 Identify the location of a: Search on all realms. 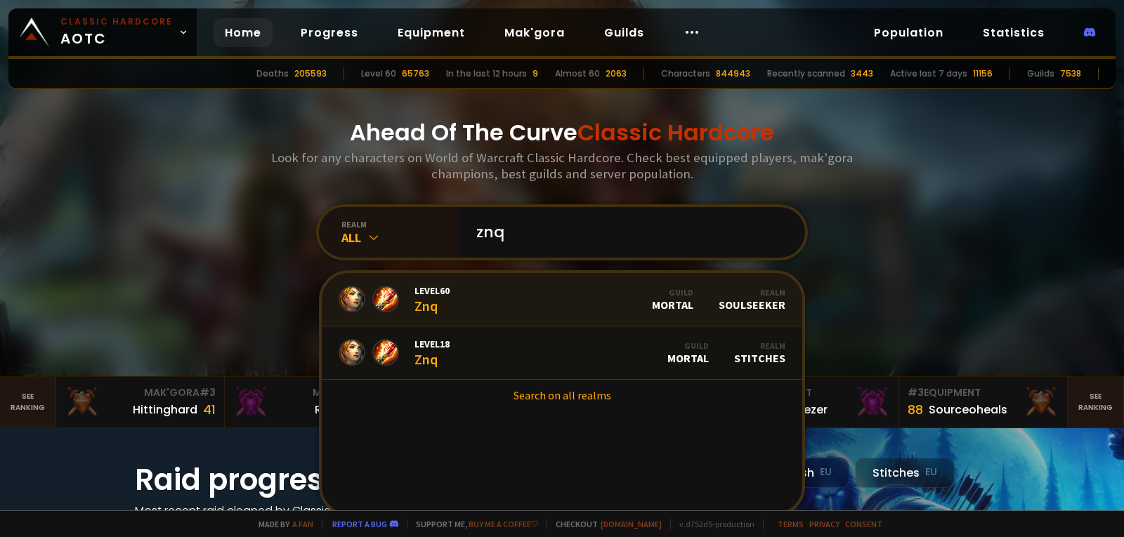
(562, 395).